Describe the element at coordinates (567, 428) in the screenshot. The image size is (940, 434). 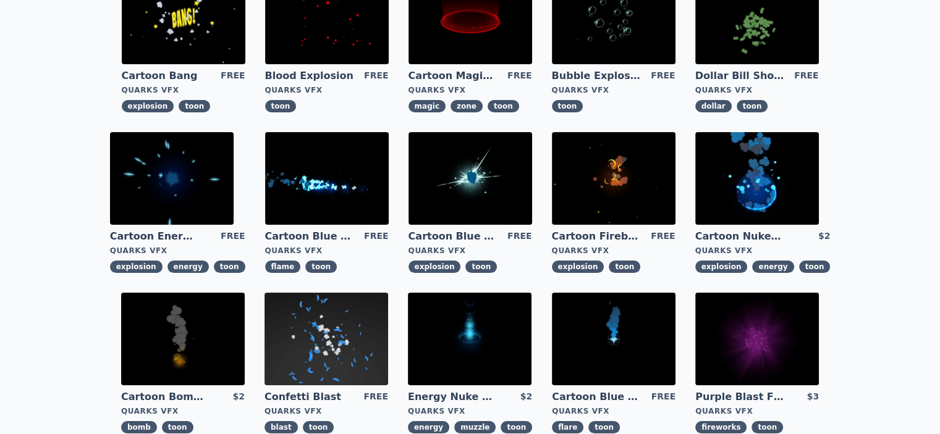
I see `span: flare` at that location.